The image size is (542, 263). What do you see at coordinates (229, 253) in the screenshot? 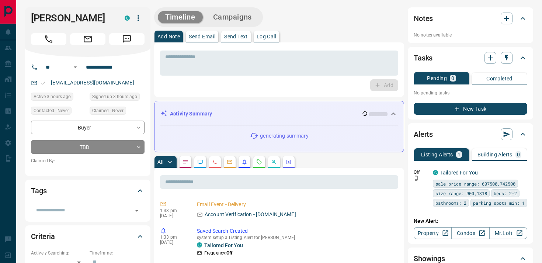
I see `strong: Off` at bounding box center [229, 253].